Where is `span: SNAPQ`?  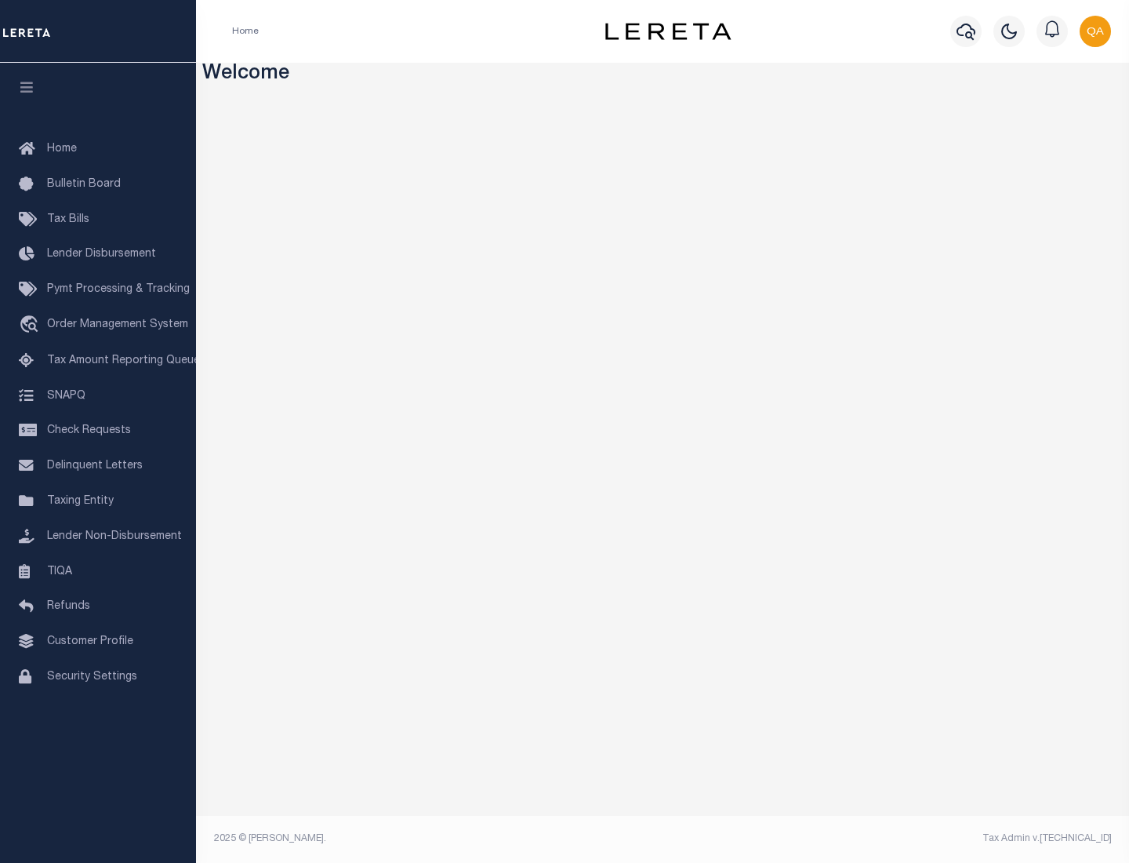
span: SNAPQ is located at coordinates (66, 395).